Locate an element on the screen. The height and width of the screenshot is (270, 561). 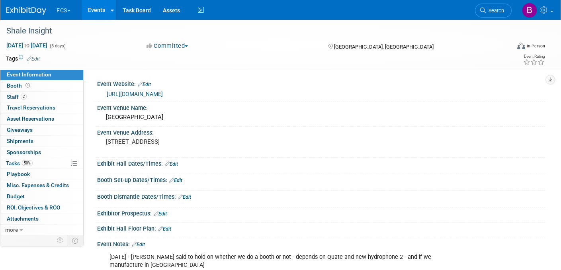
a: Misc. Expenses & Credits is located at coordinates (42, 185).